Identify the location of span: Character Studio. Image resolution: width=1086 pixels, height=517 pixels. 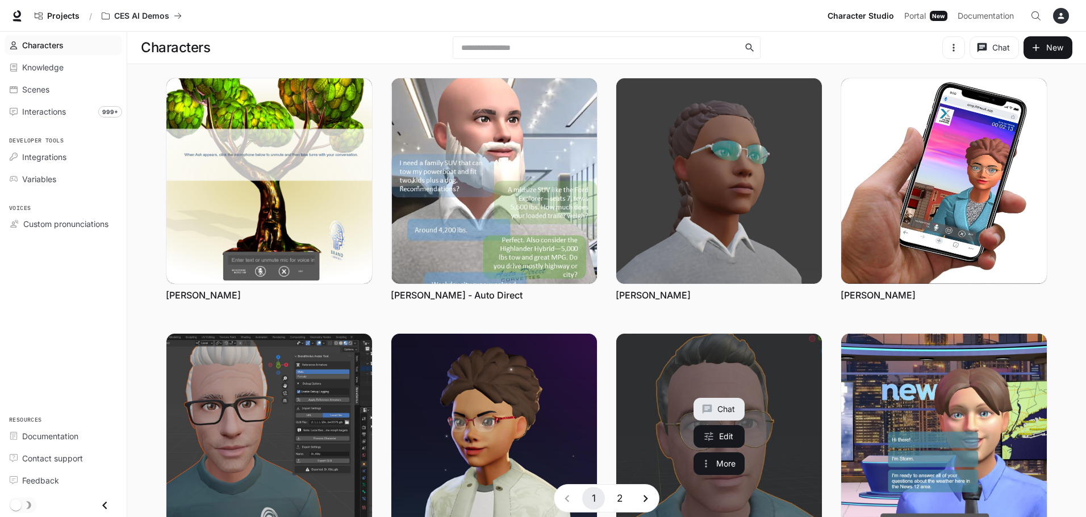
(860, 16).